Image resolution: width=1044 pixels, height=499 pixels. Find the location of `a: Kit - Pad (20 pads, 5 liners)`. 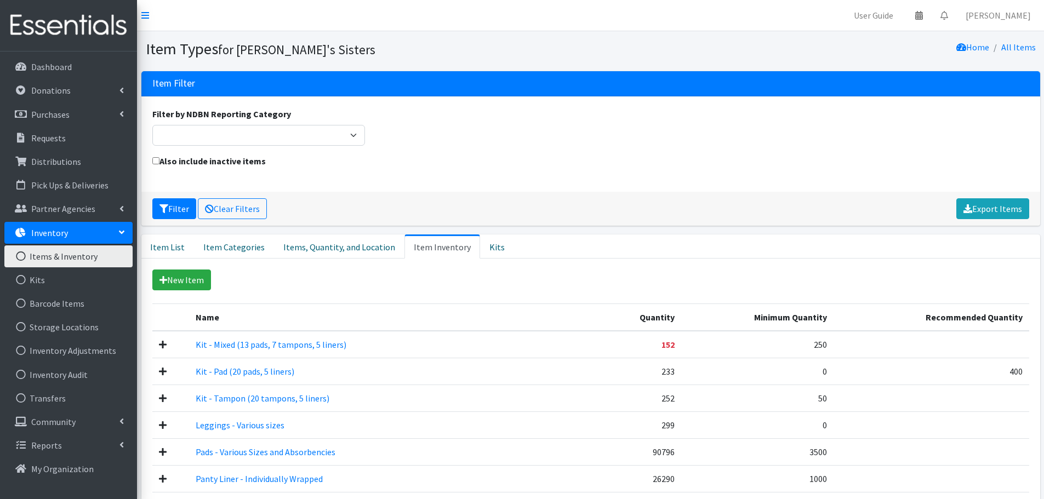

a: Kit - Pad (20 pads, 5 liners) is located at coordinates (245, 372).